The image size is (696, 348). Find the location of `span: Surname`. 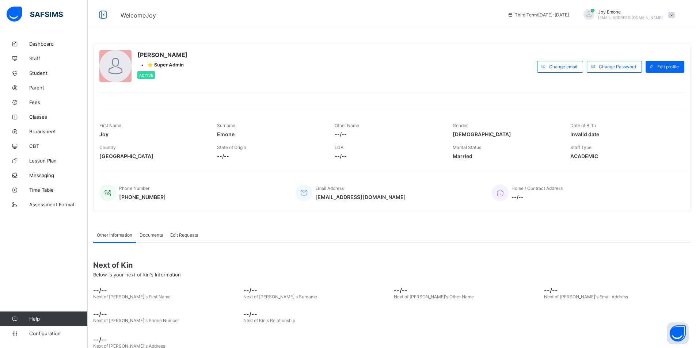

span: Surname is located at coordinates (226, 125).